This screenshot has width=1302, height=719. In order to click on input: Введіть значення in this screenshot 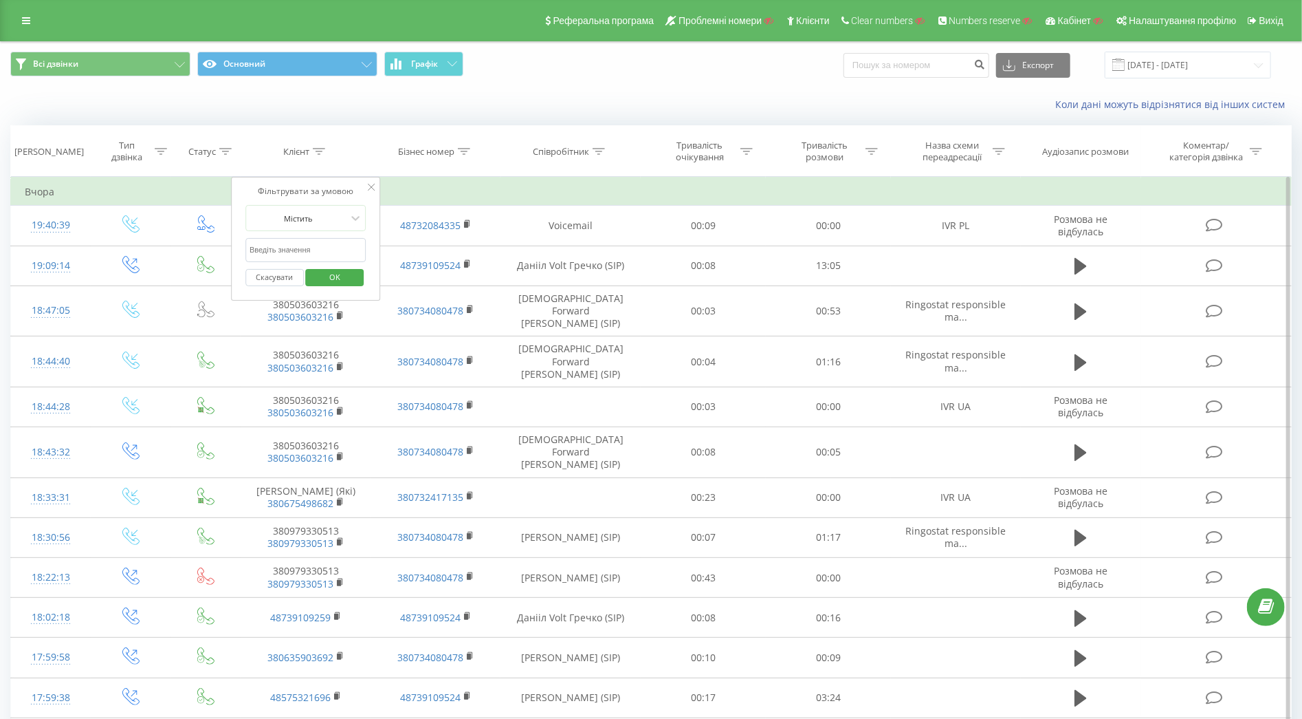, I will do `click(306, 250)`.